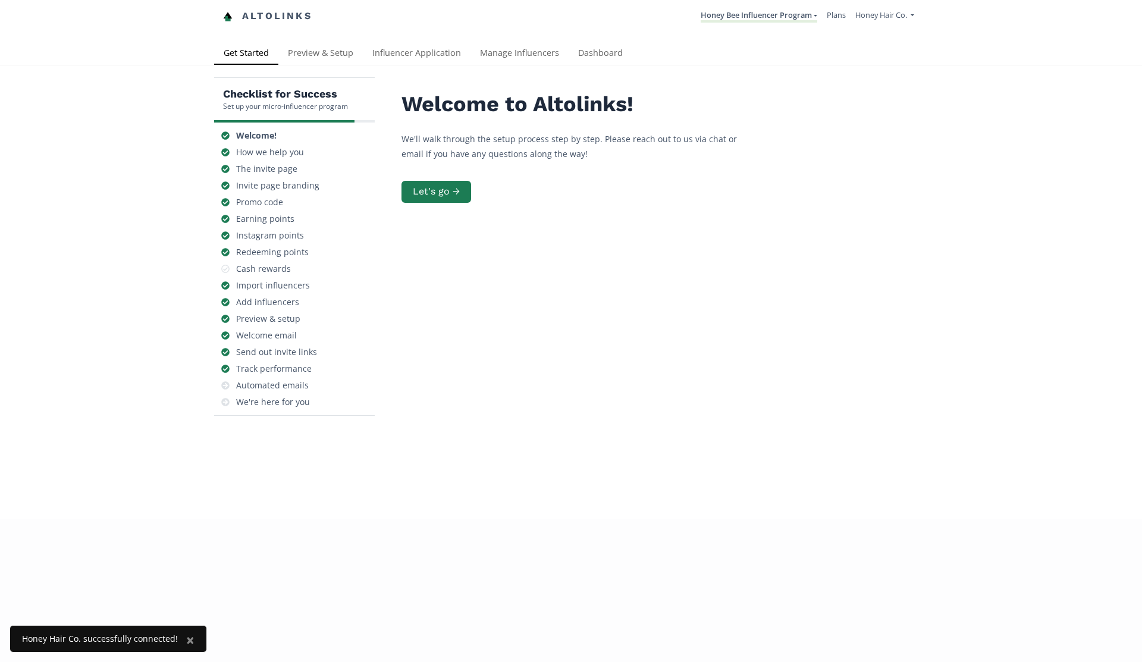  What do you see at coordinates (759, 16) in the screenshot?
I see `a: Honey Bee Influencer Program` at bounding box center [759, 16].